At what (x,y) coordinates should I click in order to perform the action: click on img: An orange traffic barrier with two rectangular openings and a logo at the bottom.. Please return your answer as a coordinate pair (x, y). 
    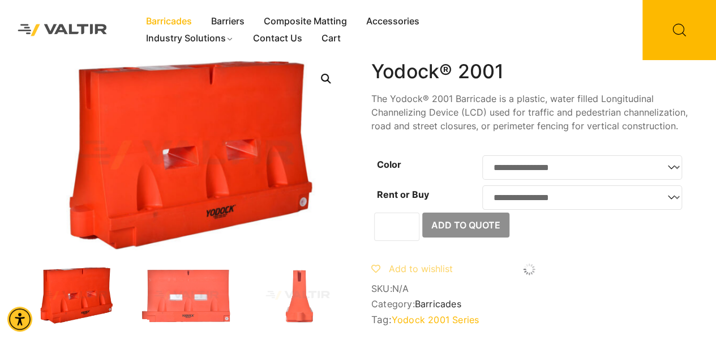
    Looking at the image, I should click on (186, 295).